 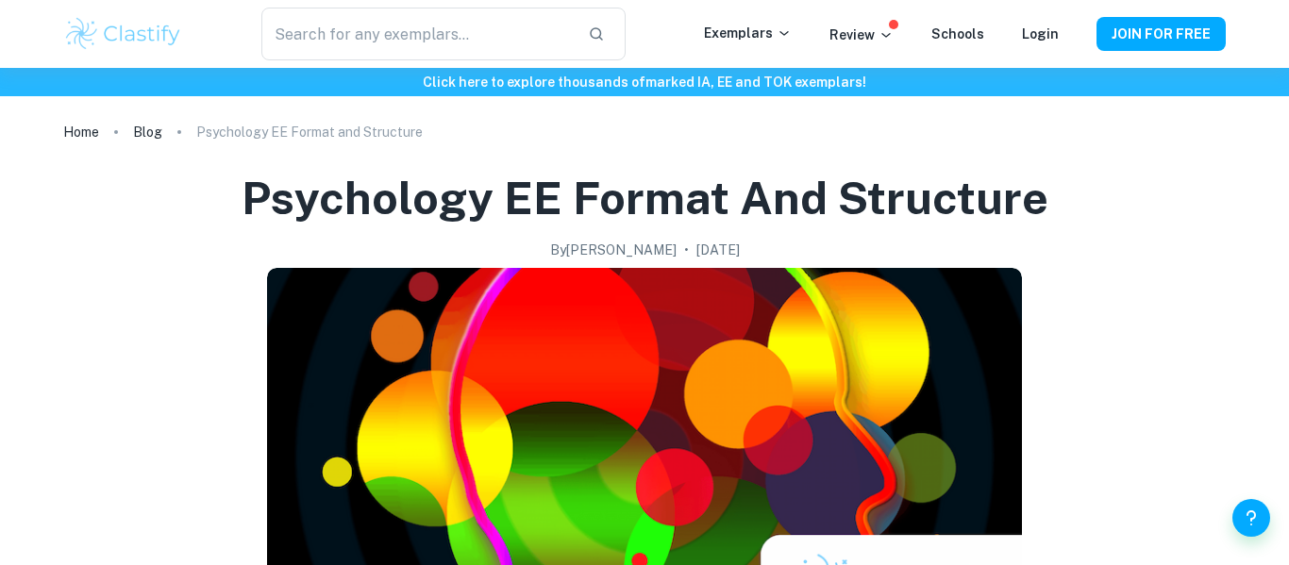 I want to click on a: Clastify logo, so click(x=123, y=34).